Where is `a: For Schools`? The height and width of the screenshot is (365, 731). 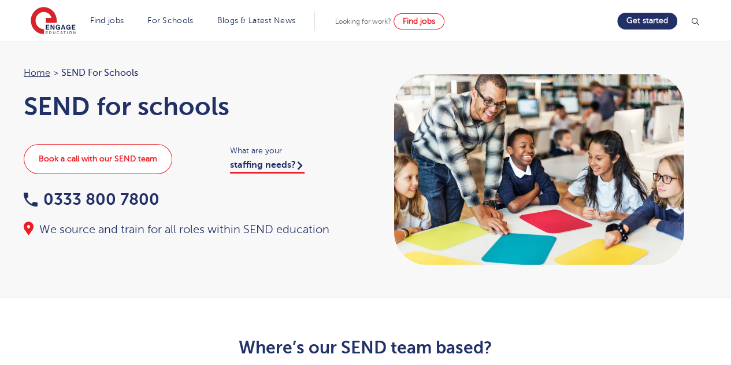
a: For Schools is located at coordinates (170, 20).